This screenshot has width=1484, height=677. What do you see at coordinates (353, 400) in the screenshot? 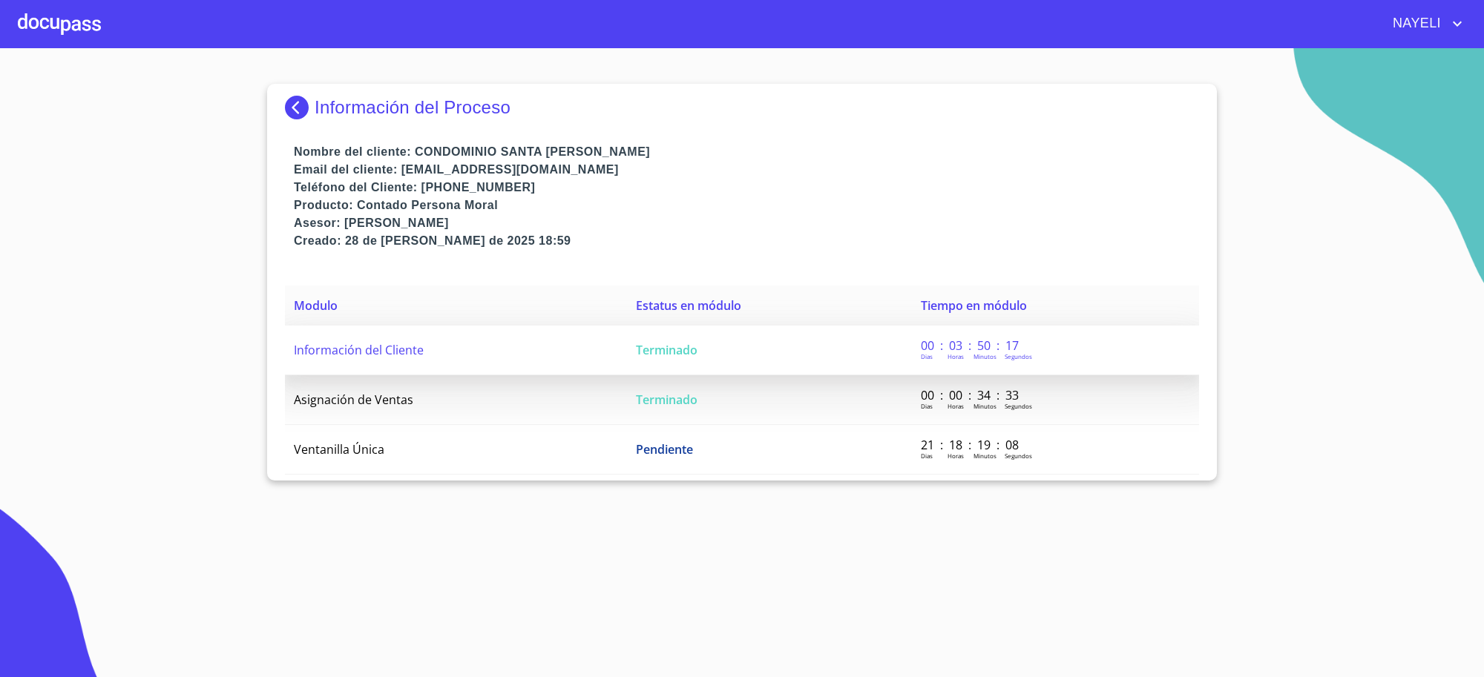
I see `span: Asignación de Ventas` at bounding box center [353, 400].